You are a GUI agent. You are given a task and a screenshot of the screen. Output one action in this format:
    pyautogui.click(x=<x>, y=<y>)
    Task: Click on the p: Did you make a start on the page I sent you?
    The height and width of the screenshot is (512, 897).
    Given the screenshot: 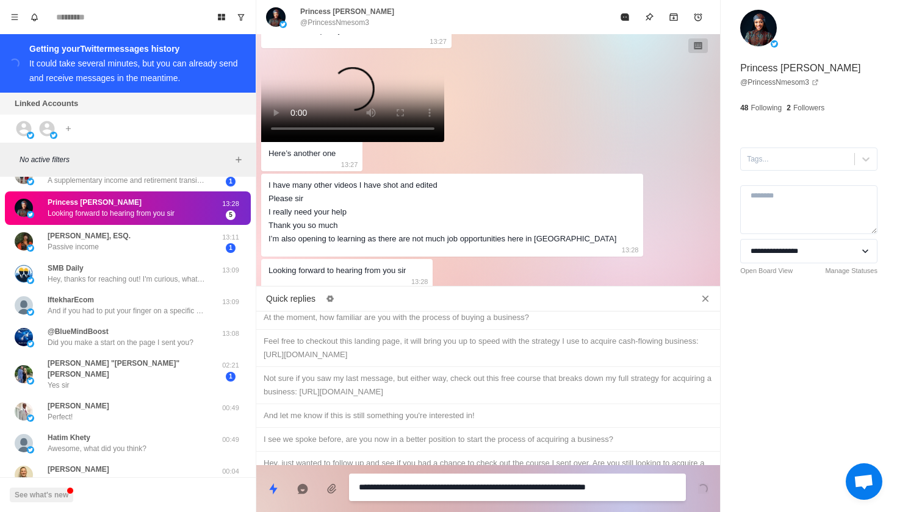 What is the action you would take?
    pyautogui.click(x=120, y=343)
    